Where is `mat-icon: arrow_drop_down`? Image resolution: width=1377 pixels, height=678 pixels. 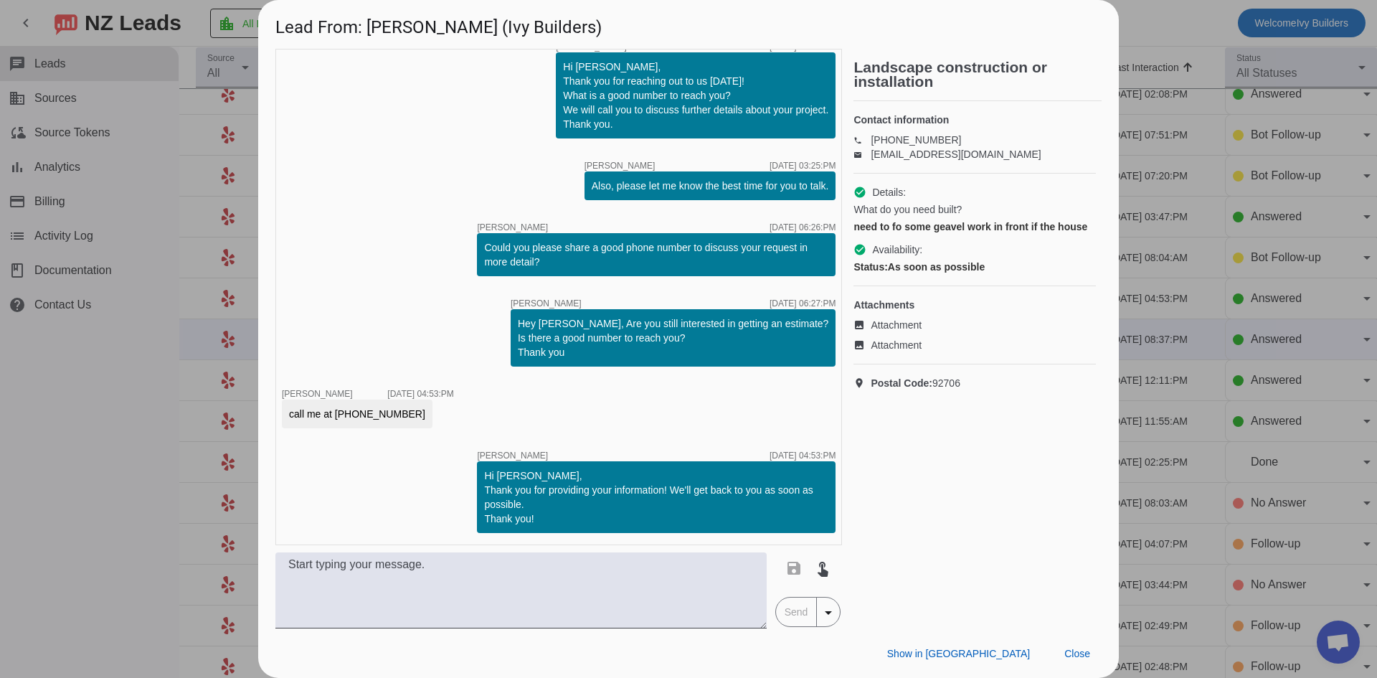 mat-icon: arrow_drop_down is located at coordinates (828, 613).